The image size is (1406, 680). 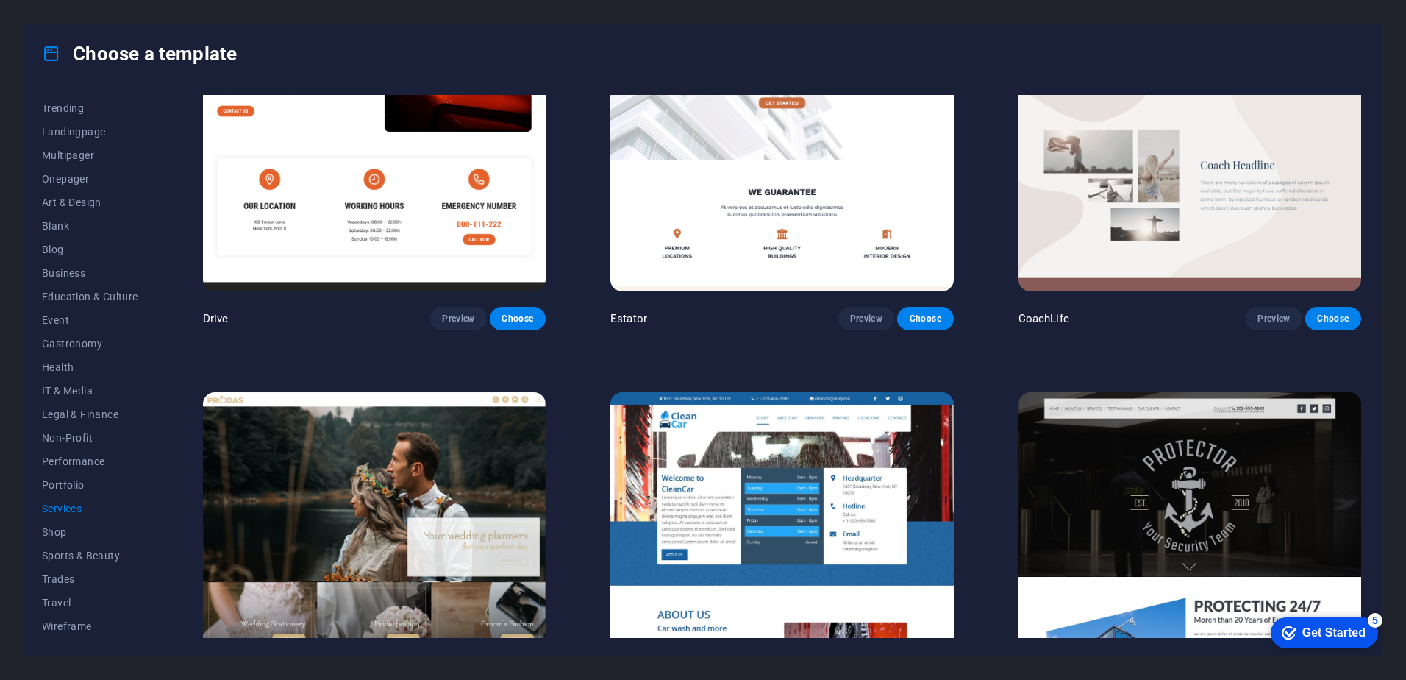 What do you see at coordinates (90, 320) in the screenshot?
I see `button: Event` at bounding box center [90, 320].